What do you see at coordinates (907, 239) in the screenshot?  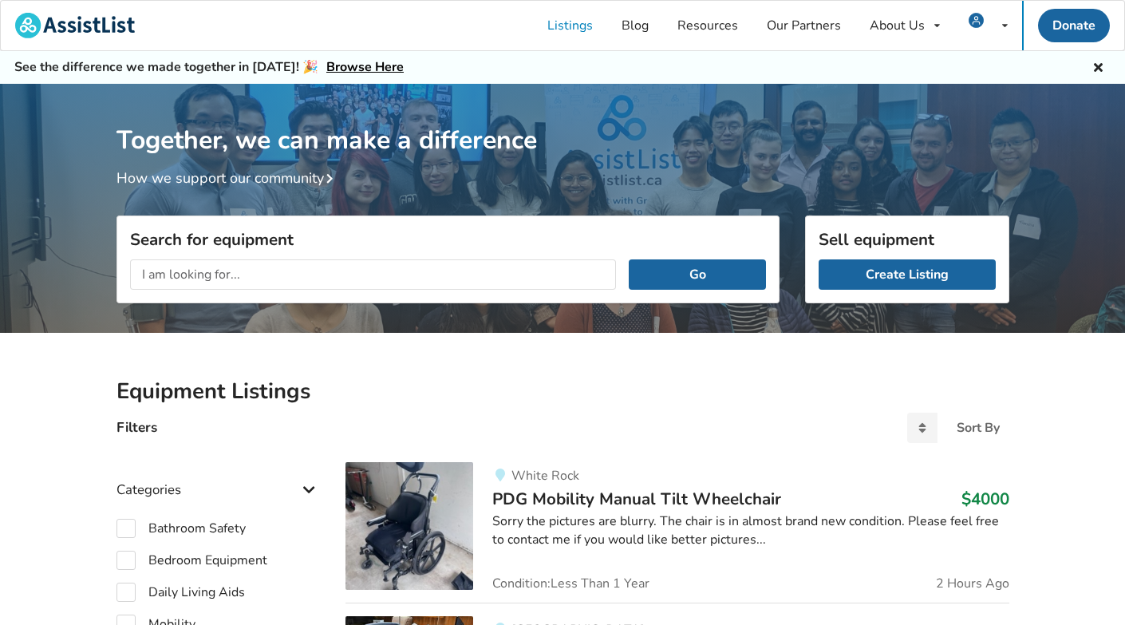 I see `h3: Sell equipment` at bounding box center [907, 239].